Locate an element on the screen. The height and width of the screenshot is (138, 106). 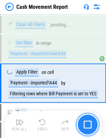
img: Main button is located at coordinates (87, 125).